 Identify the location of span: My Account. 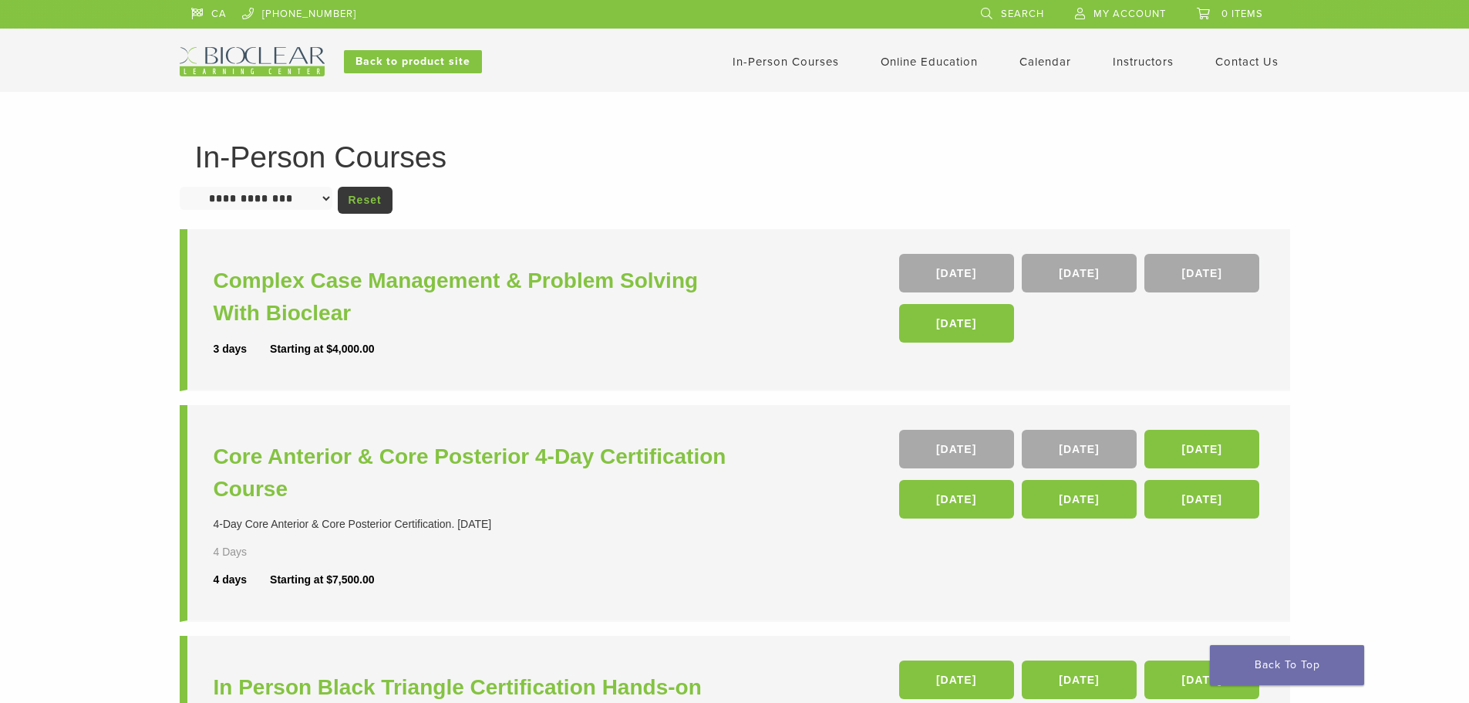
(1130, 14).